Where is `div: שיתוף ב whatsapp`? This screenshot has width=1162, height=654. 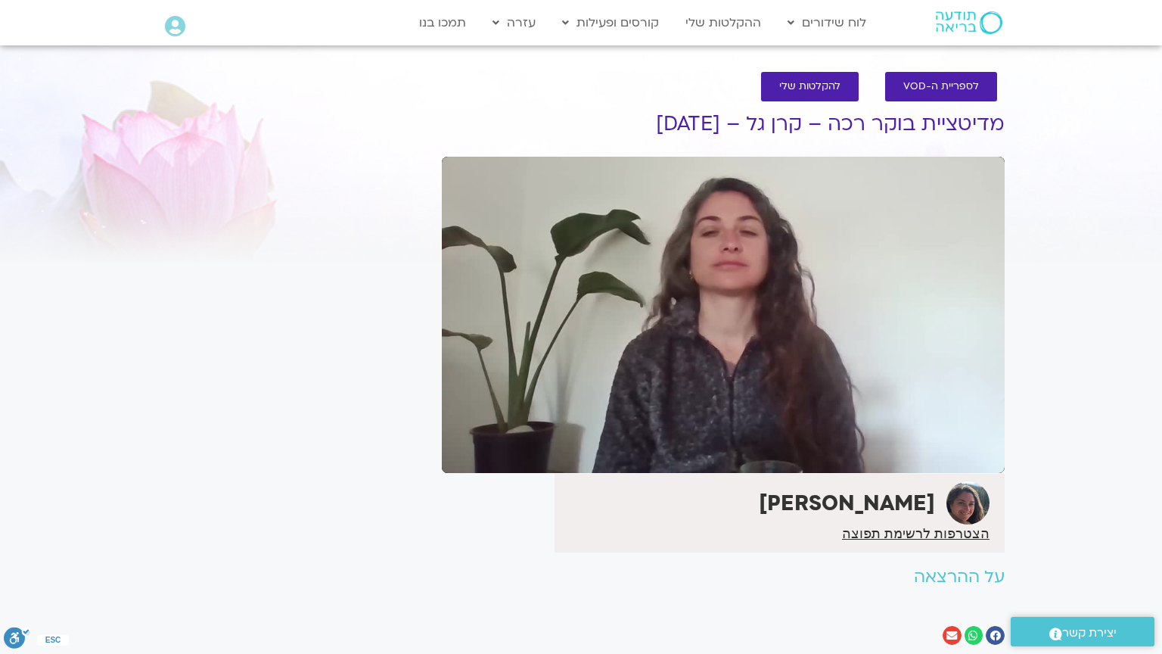 div: שיתוף ב whatsapp is located at coordinates (974, 635).